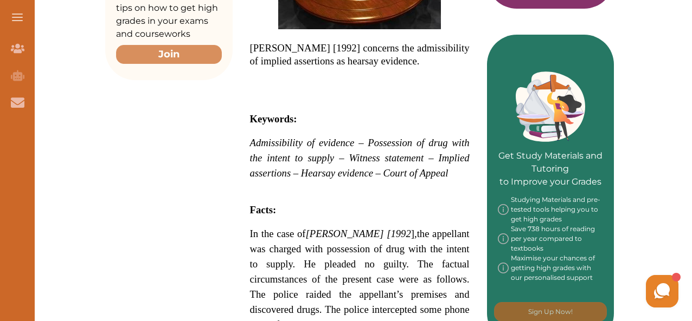  I want to click on img: Green card image, so click(550, 107).